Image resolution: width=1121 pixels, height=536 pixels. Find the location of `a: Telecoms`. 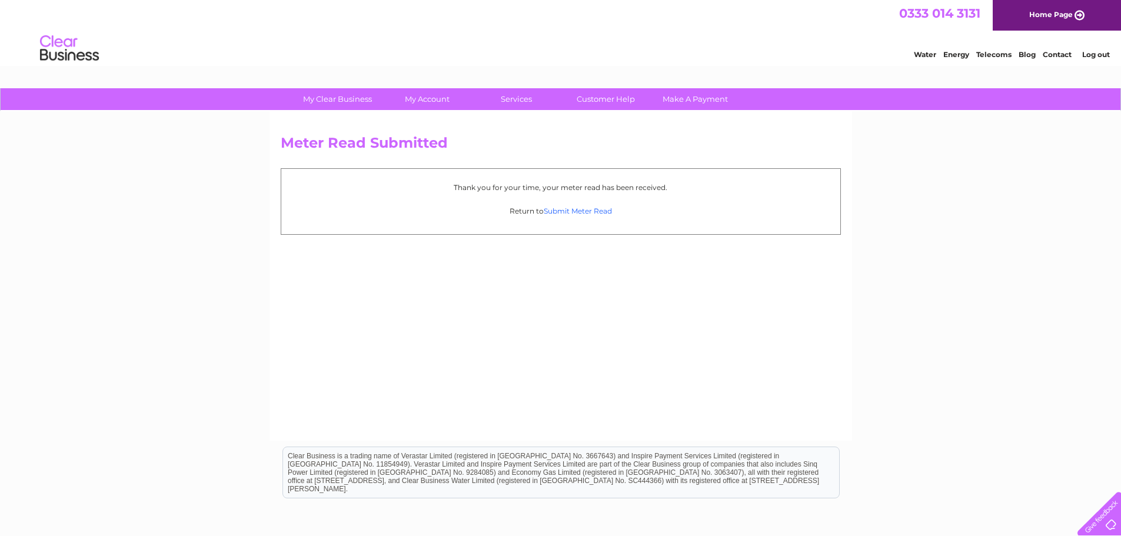

a: Telecoms is located at coordinates (994, 54).